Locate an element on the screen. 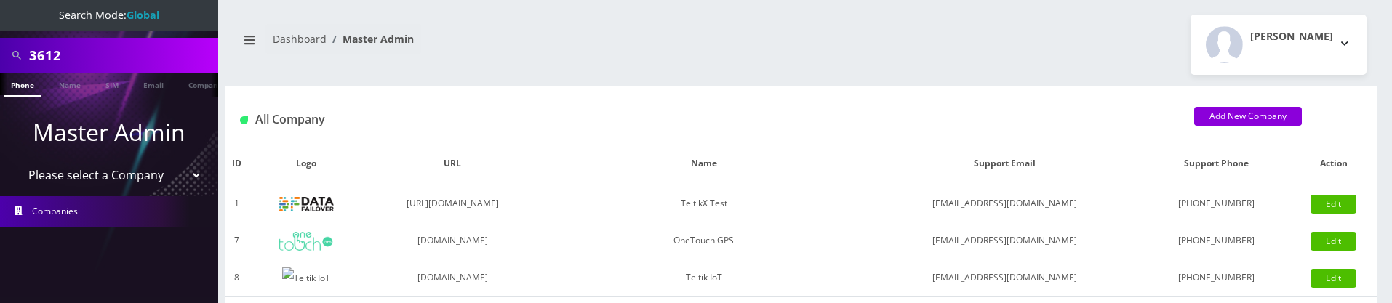  li: Master Admin is located at coordinates (370, 39).